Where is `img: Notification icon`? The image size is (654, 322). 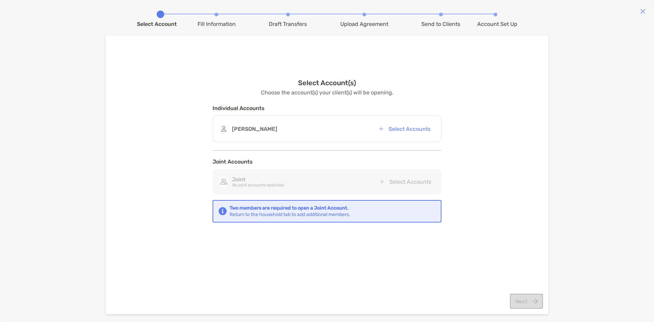 img: Notification icon is located at coordinates (223, 211).